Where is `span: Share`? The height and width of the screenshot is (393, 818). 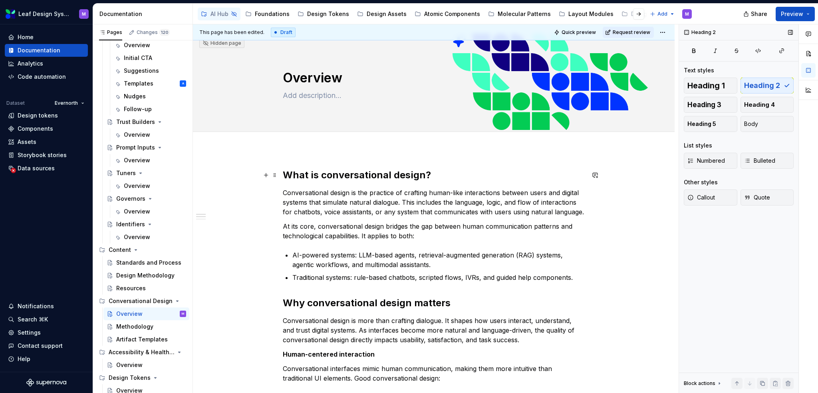 span: Share is located at coordinates (759, 14).